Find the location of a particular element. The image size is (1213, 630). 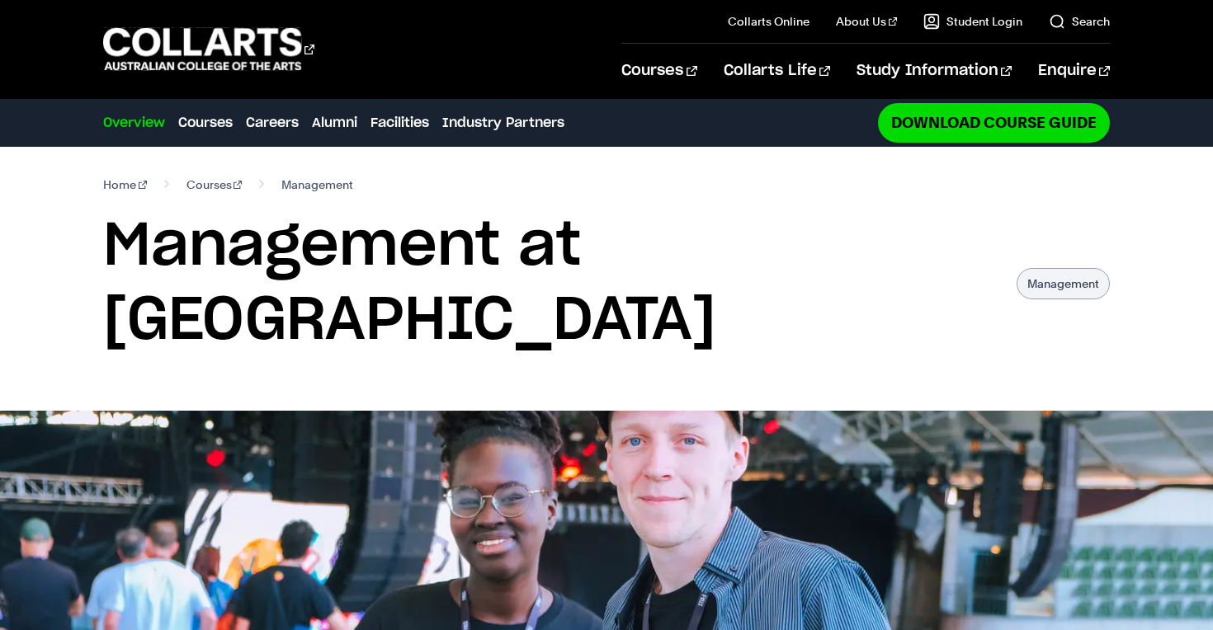

a: Overview is located at coordinates (134, 123).